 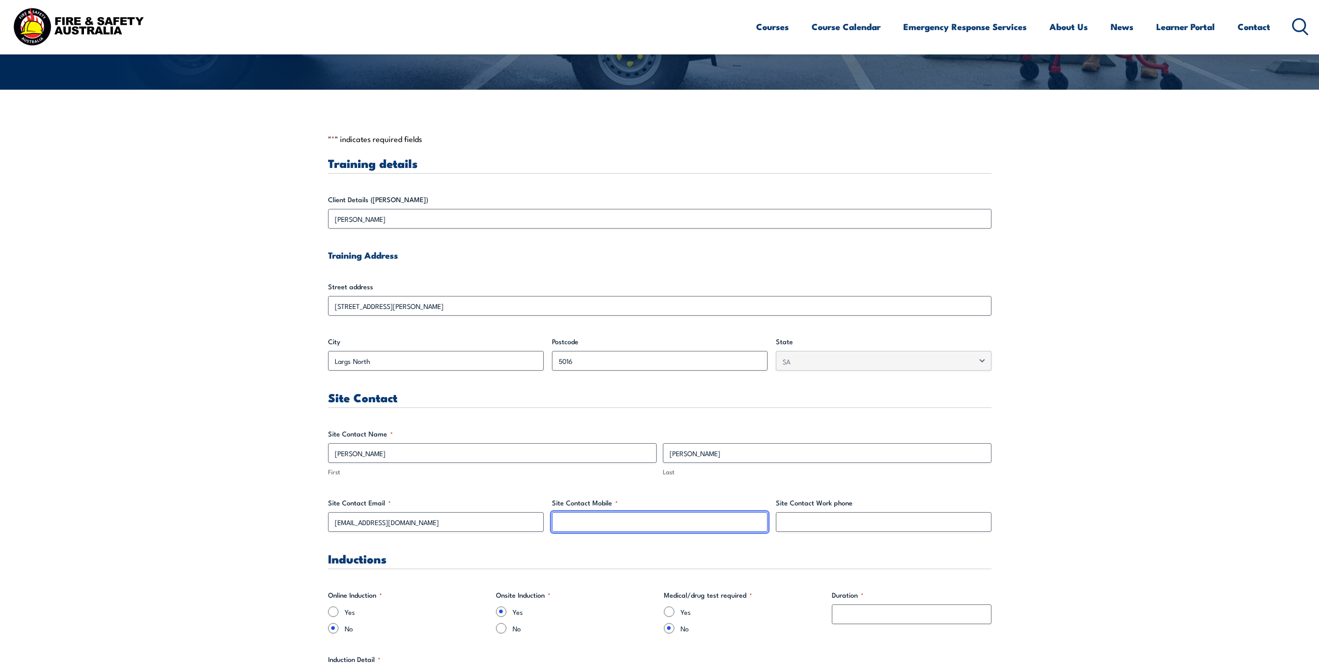 I want to click on label: Last, so click(x=827, y=472).